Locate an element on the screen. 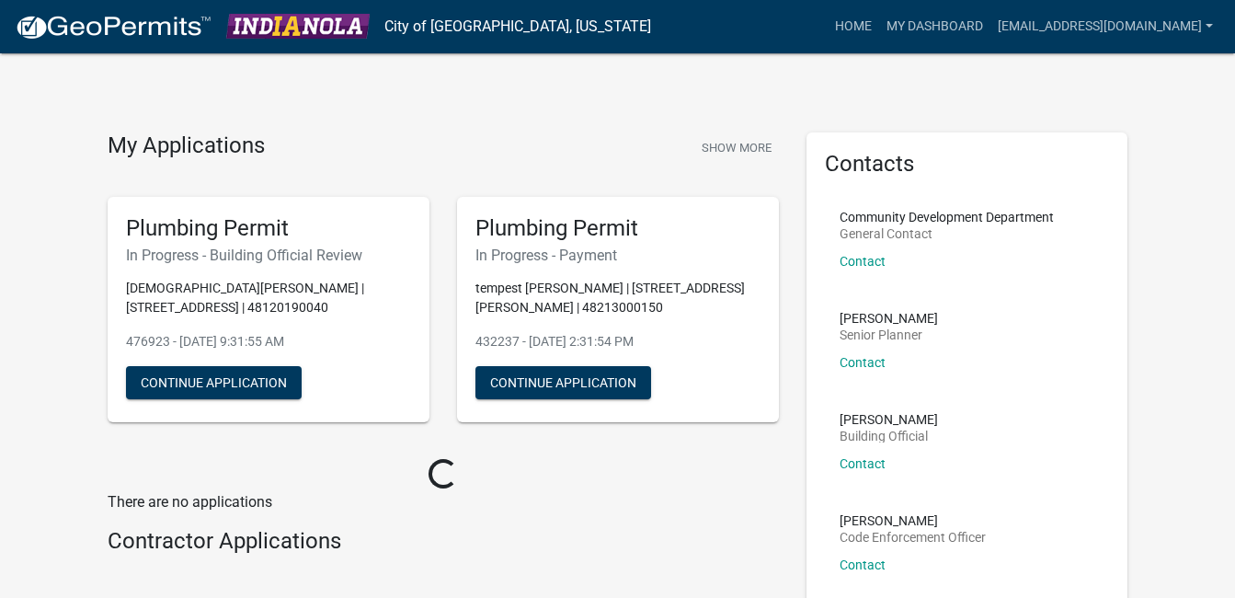  img: City of Indianola, Iowa is located at coordinates (298, 26).